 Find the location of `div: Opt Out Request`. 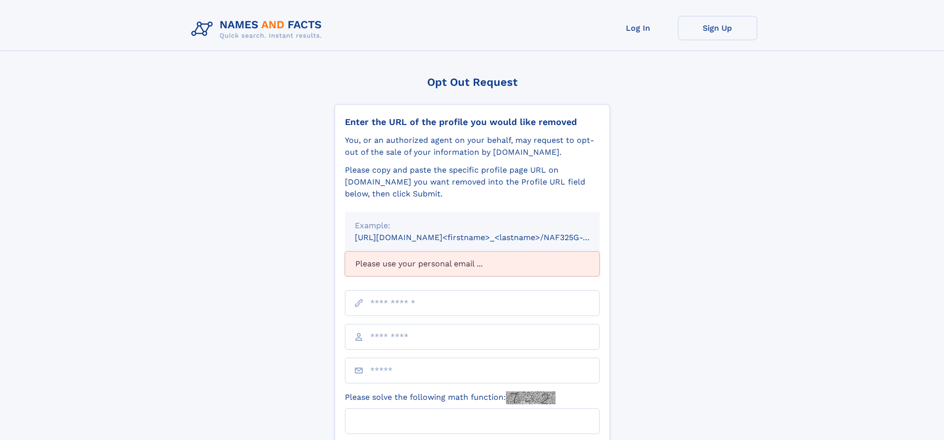

div: Opt Out Request is located at coordinates (472, 82).